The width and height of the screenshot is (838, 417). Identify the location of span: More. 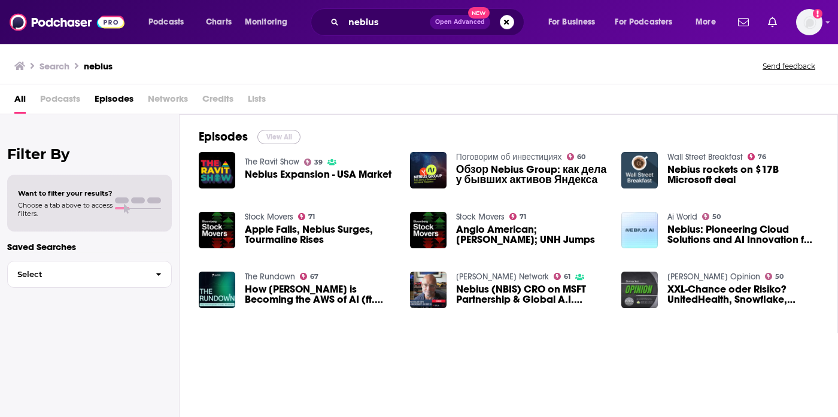
(706, 22).